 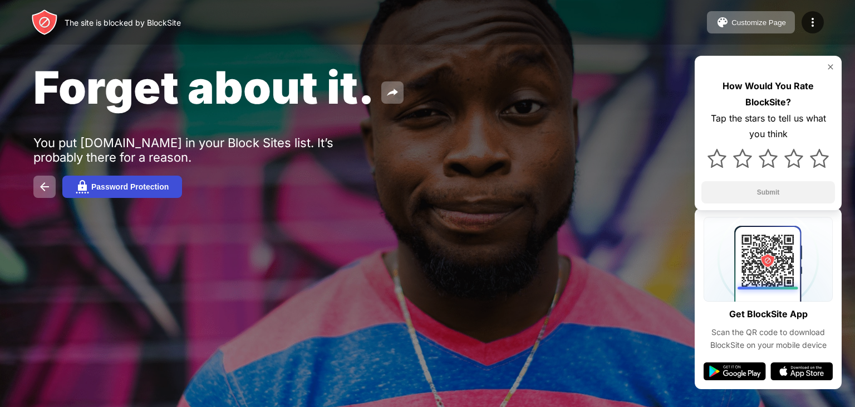 What do you see at coordinates (393, 92) in the screenshot?
I see `img: share.svg` at bounding box center [393, 92].